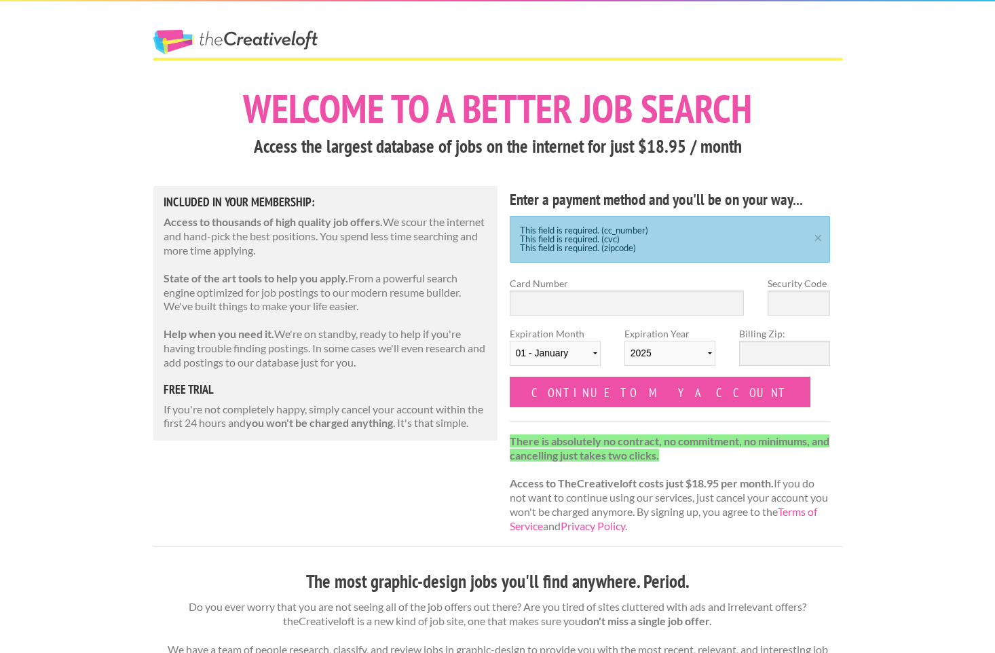 This screenshot has height=653, width=995. Describe the element at coordinates (497, 582) in the screenshot. I see `h3: The most graphic-design jobs you'll find anywhere. Period.` at that location.